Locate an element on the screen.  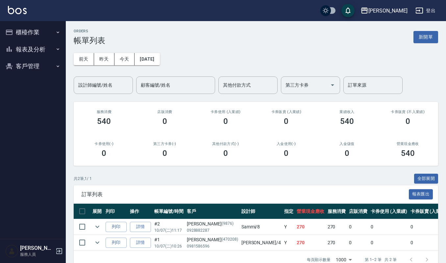
h3: 帳單列表 is located at coordinates (90, 40).